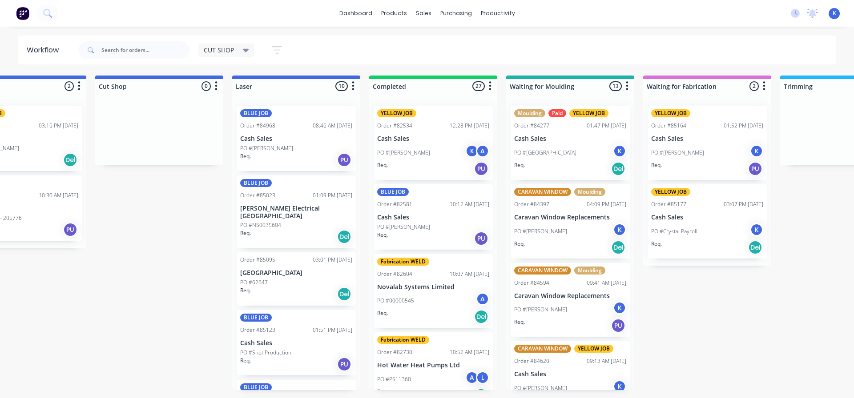 This screenshot has height=398, width=854. Describe the element at coordinates (834, 13) in the screenshot. I see `span: K` at that location.